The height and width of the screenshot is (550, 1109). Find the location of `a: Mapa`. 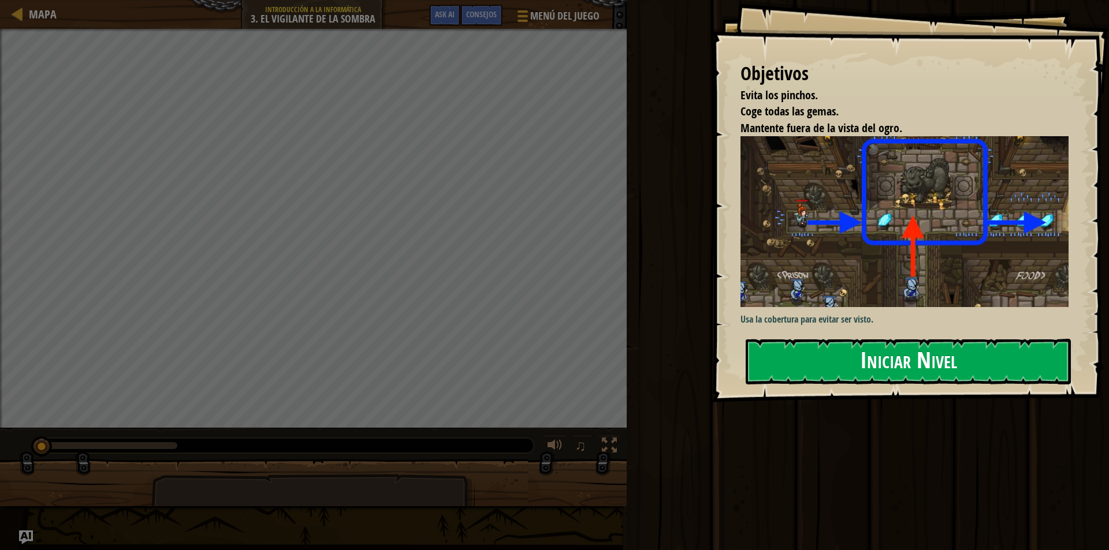

a: Mapa is located at coordinates (40, 14).